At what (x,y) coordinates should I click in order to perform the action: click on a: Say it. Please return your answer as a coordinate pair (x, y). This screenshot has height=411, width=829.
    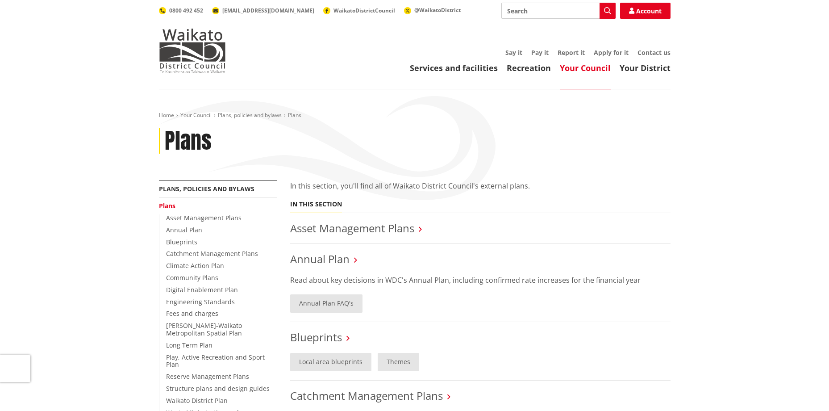
    Looking at the image, I should click on (514, 52).